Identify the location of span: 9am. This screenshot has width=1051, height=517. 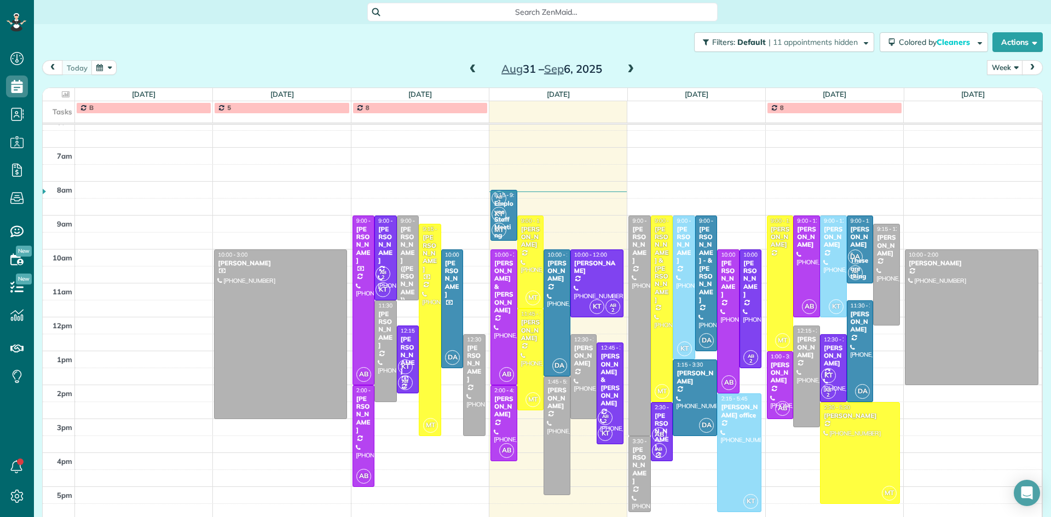
(65, 224).